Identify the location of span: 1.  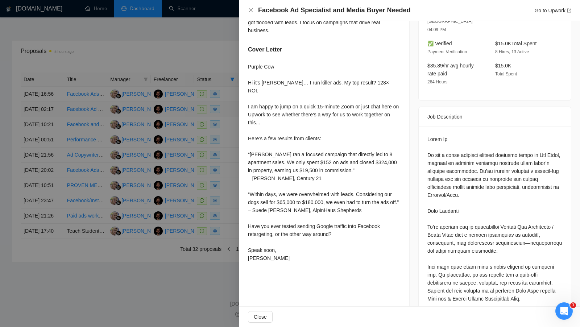
(573, 305).